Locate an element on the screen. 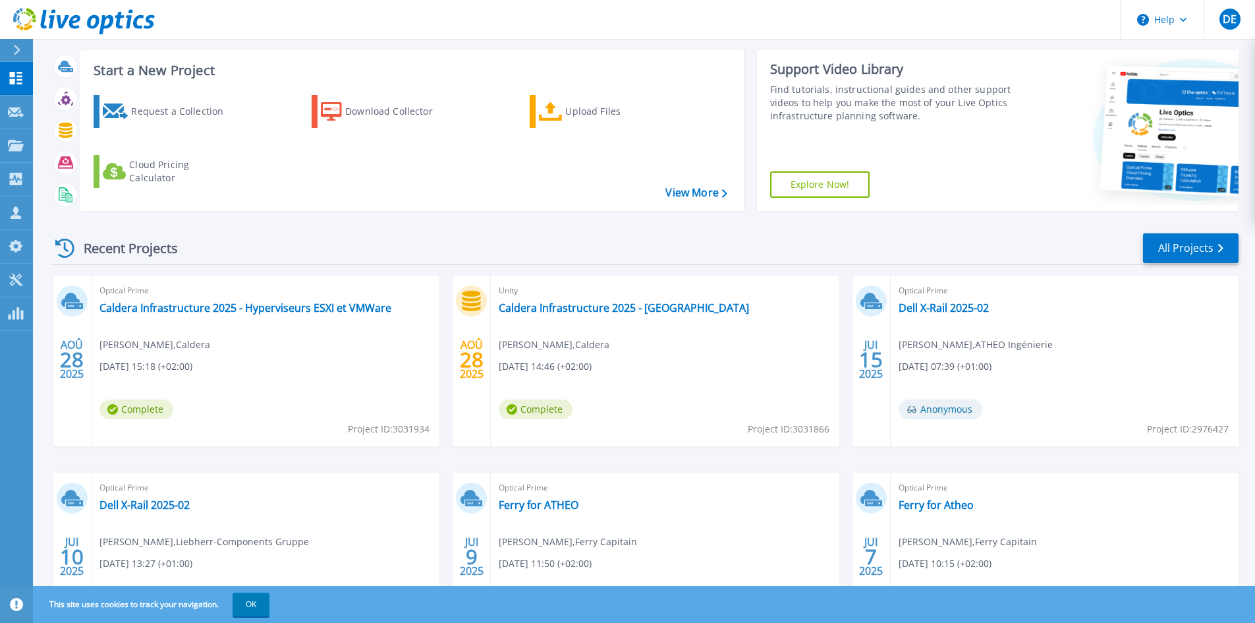 Image resolution: width=1255 pixels, height=623 pixels. span: 7 is located at coordinates (871, 556).